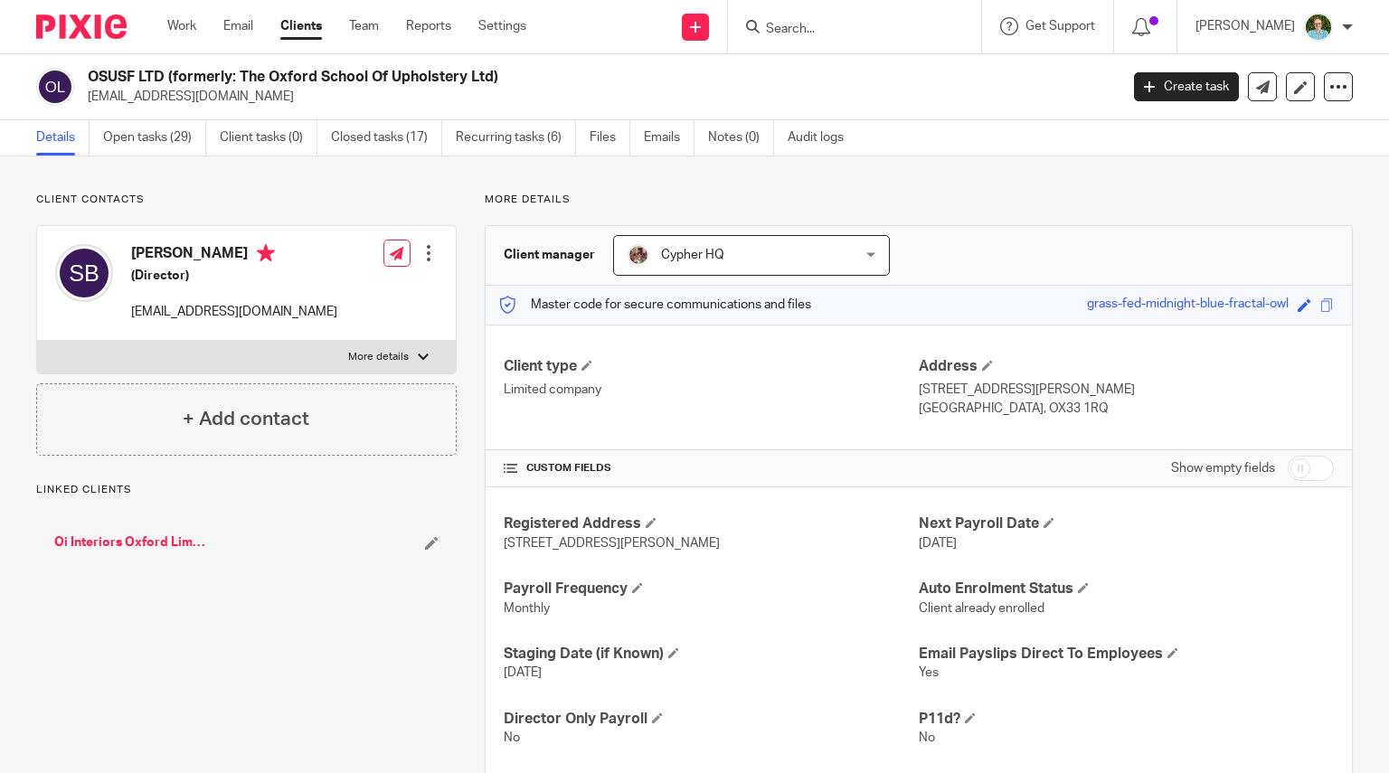  What do you see at coordinates (516, 137) in the screenshot?
I see `a: Recurring tasks (6)` at bounding box center [516, 137].